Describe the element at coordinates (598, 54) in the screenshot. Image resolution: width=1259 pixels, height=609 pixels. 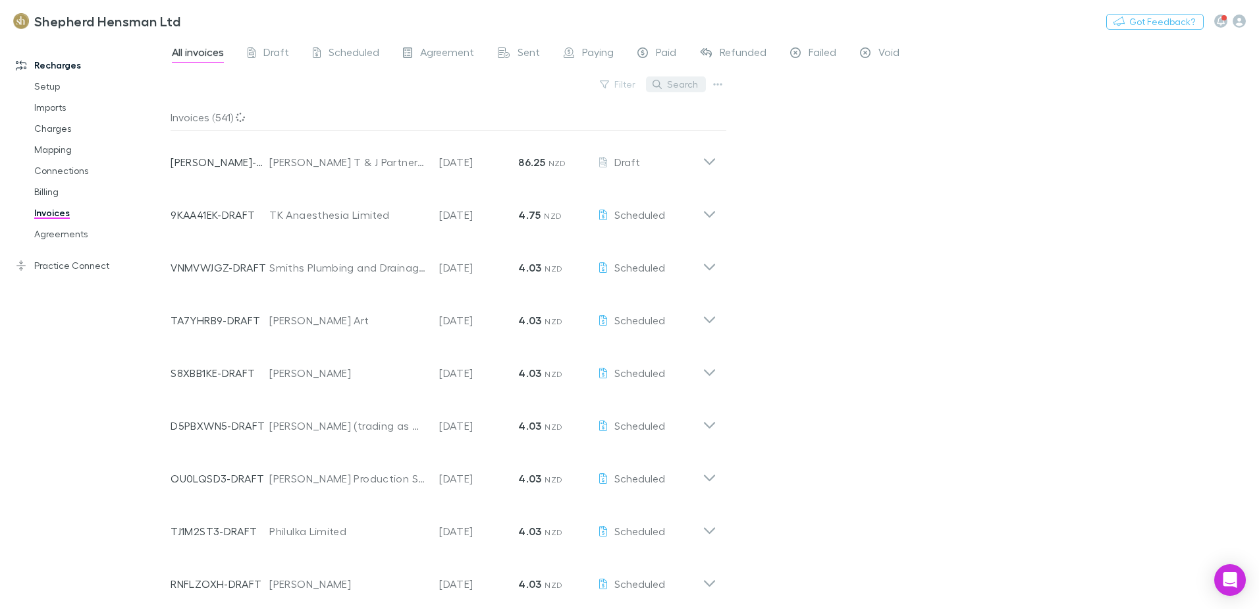
I see `span: Paying` at that location.